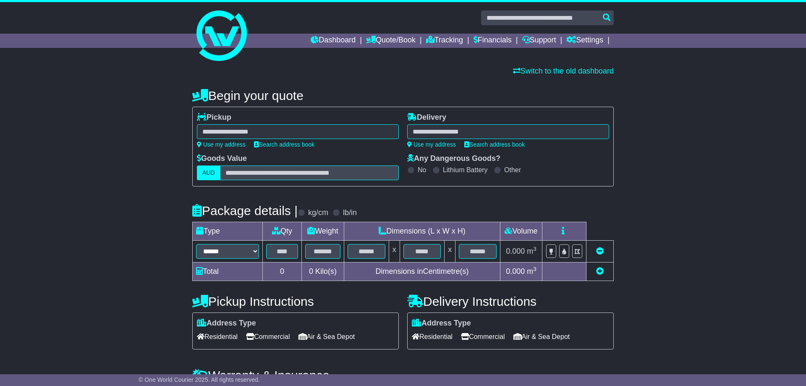  What do you see at coordinates (311, 271) in the screenshot?
I see `span: 0` at bounding box center [311, 271].